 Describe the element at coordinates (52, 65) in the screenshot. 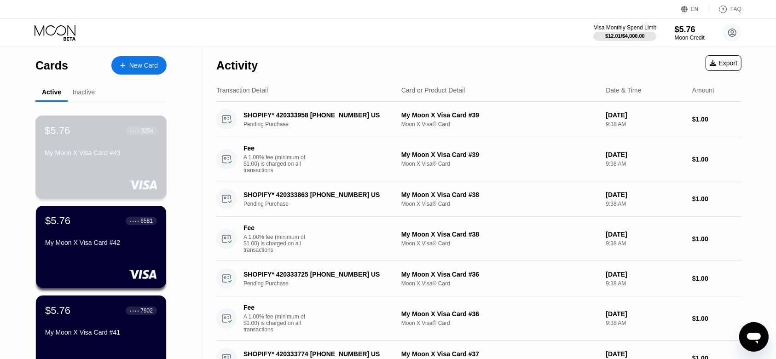

I see `div: Cards` at that location.